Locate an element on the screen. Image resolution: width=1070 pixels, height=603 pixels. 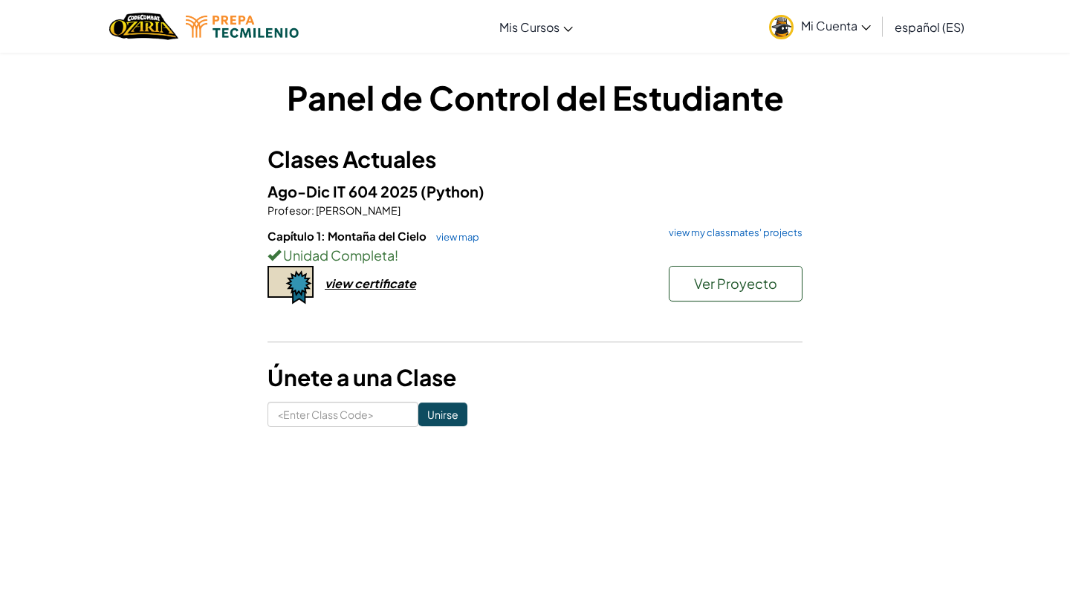
a: view map is located at coordinates (454, 237).